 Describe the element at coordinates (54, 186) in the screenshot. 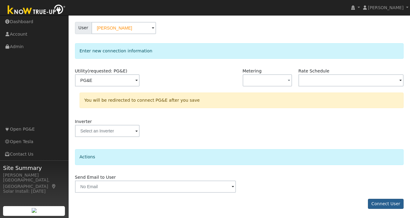

I see `a: Map` at that location.